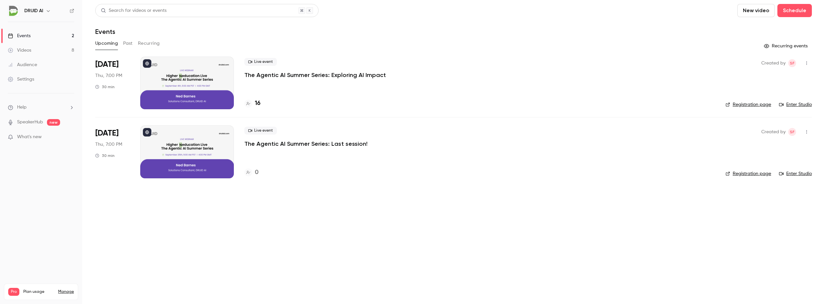 Image resolution: width=825 pixels, height=304 pixels. What do you see at coordinates (105, 32) in the screenshot?
I see `h1: Events` at bounding box center [105, 32].